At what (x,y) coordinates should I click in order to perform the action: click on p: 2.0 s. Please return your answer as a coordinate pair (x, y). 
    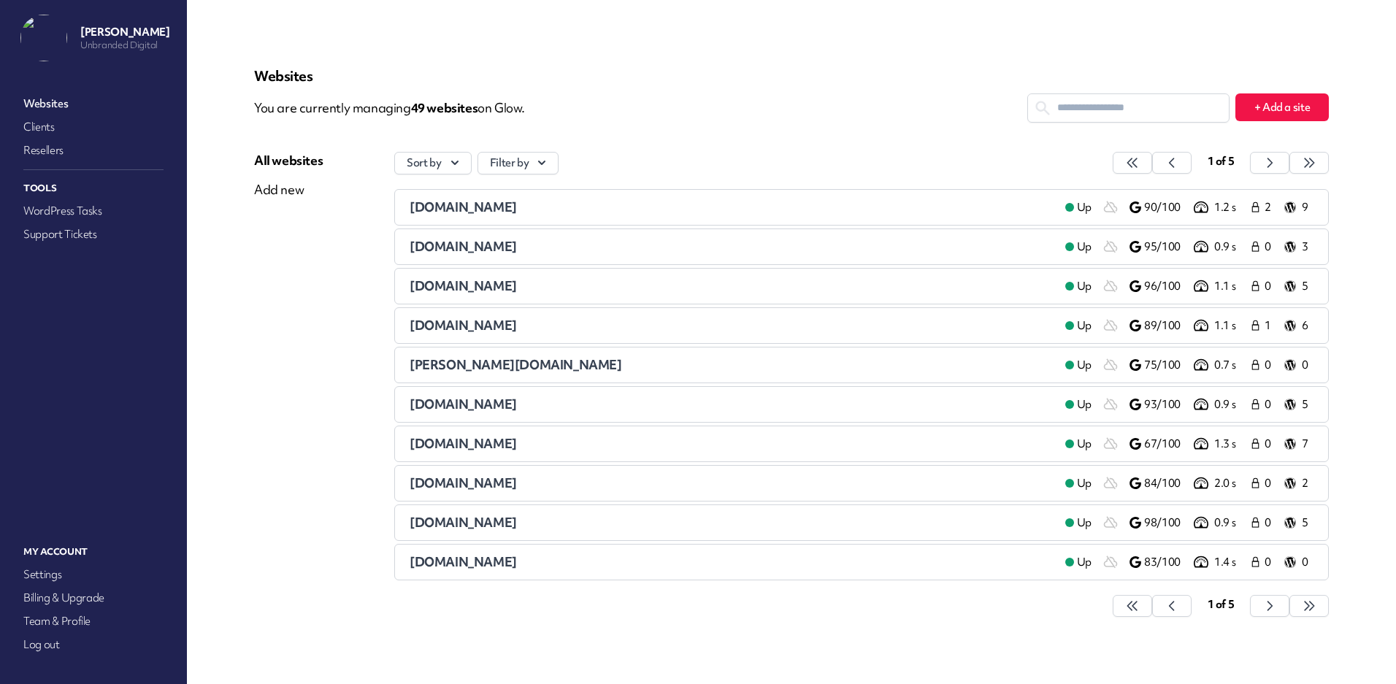
    Looking at the image, I should click on (1232, 483).